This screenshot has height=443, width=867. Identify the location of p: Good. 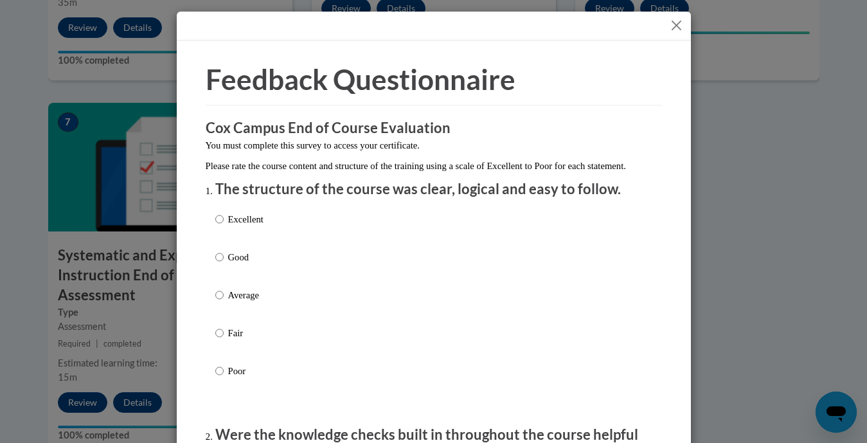
(245, 257).